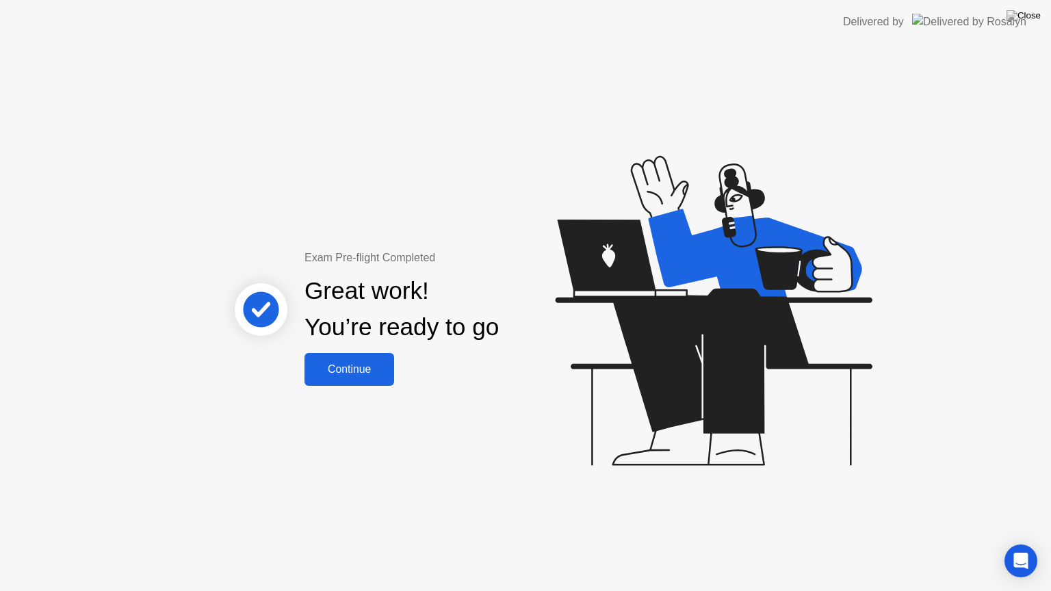 The image size is (1051, 591). I want to click on div: Delivered by, so click(873, 22).